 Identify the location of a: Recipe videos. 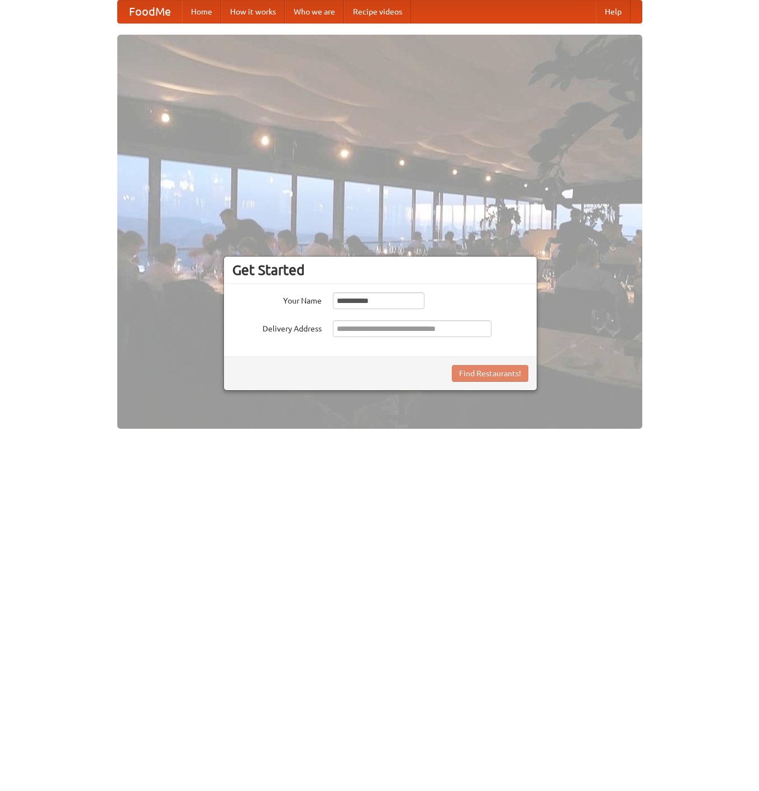
(378, 12).